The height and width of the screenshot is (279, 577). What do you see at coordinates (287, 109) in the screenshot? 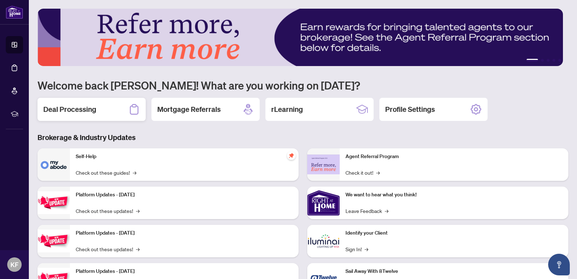
I see `h2: rLearning` at bounding box center [287, 109].